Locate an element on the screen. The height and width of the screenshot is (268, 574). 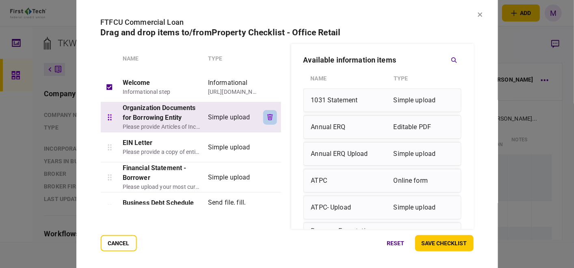
h2: Drag and drop items to/from Property Checklist - Office Retail is located at coordinates (287, 32).